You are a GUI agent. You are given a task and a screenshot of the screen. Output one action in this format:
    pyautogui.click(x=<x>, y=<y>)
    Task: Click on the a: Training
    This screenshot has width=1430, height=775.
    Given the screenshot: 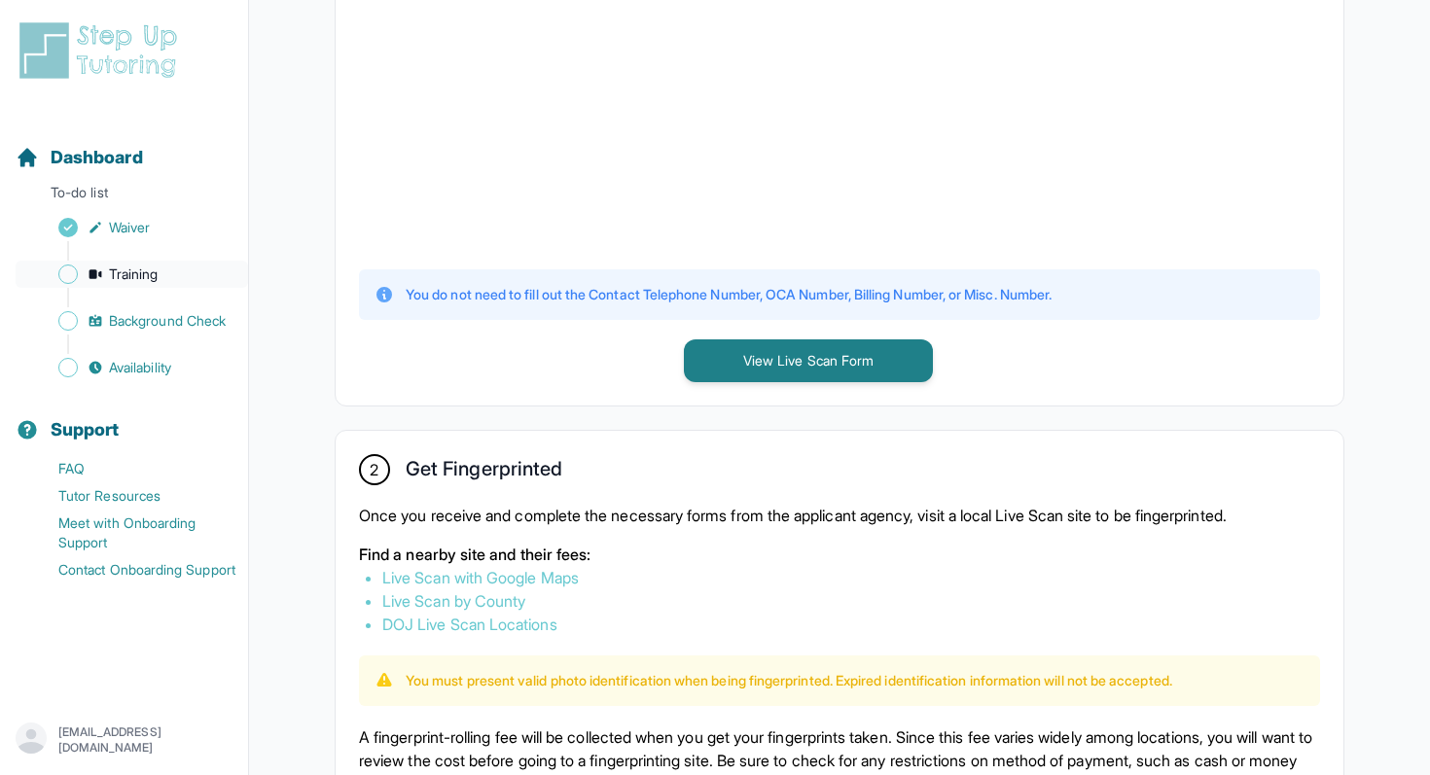 What is the action you would take?
    pyautogui.click(x=131, y=274)
    